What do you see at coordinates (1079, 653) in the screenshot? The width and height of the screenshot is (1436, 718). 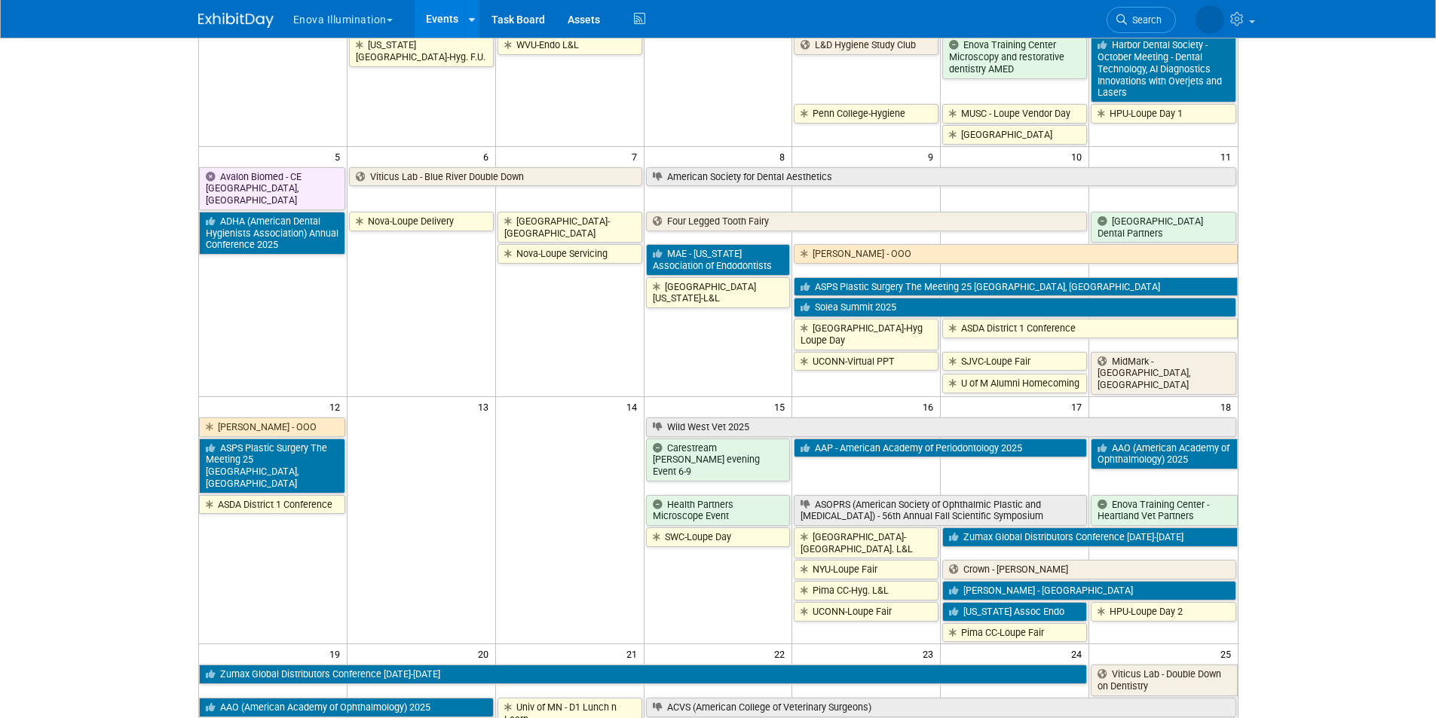 I see `span: 24` at bounding box center [1079, 653].